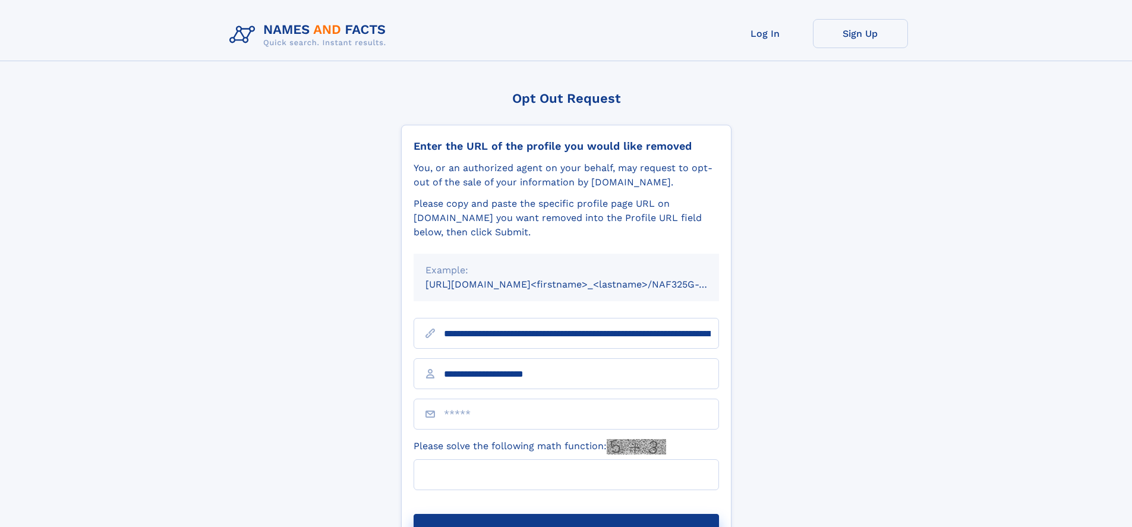 The height and width of the screenshot is (527, 1132). What do you see at coordinates (566, 175) in the screenshot?
I see `div: You, or an authorized agent on your behalf, may request to opt-out of the sale of your informatio...` at bounding box center [566, 175].